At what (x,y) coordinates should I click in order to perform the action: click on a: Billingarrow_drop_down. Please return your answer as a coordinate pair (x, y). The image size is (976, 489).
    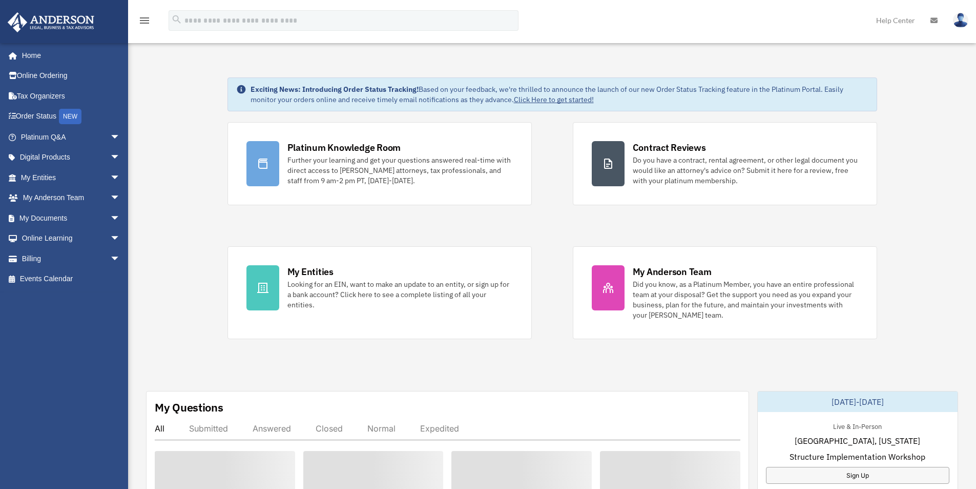
    Looking at the image, I should click on (71, 258).